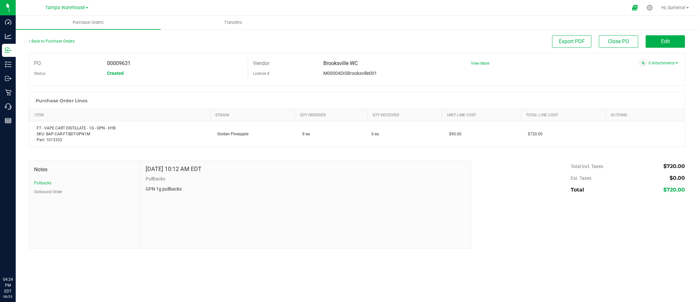 The image size is (698, 302). What do you see at coordinates (571, 41) in the screenshot?
I see `span: Export PDF` at bounding box center [571, 41].